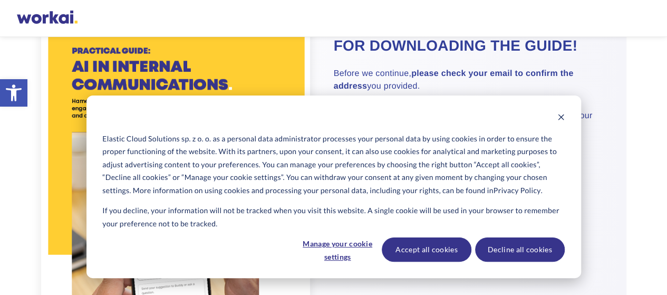 Image resolution: width=667 pixels, height=295 pixels. Describe the element at coordinates (334, 187) in the screenshot. I see `div: Cookie banner` at that location.